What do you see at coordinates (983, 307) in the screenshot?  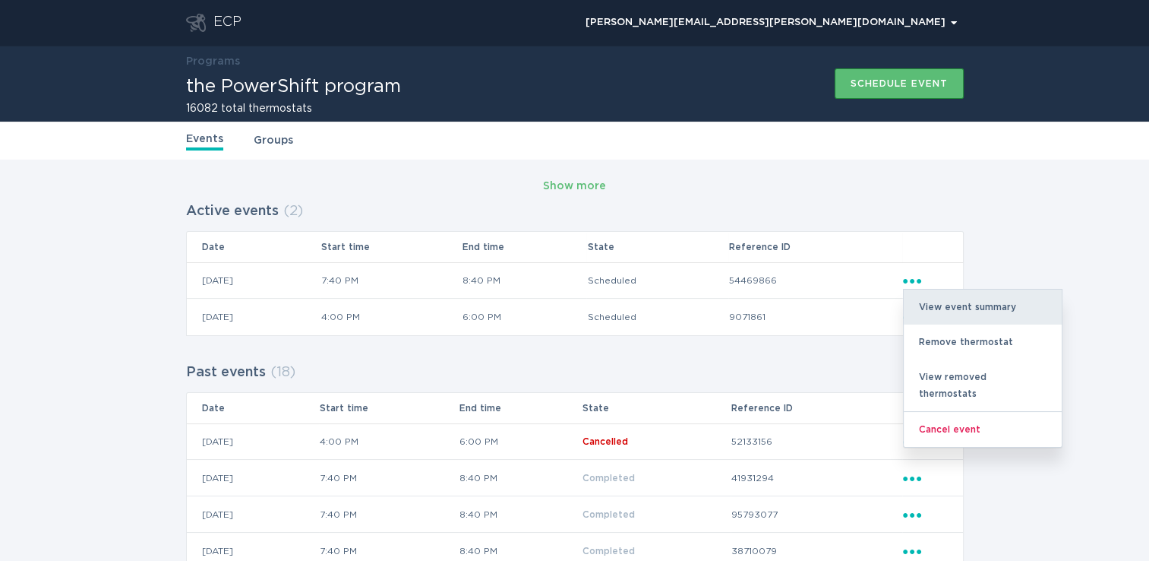 I see `div: View event summary` at bounding box center [983, 307].